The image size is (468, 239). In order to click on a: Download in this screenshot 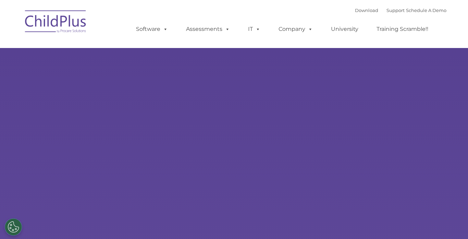, I will do `click(366, 10)`.